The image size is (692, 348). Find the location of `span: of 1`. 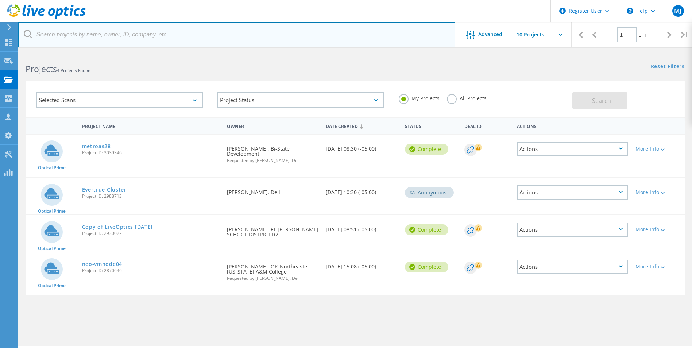

span: of 1 is located at coordinates (643, 35).